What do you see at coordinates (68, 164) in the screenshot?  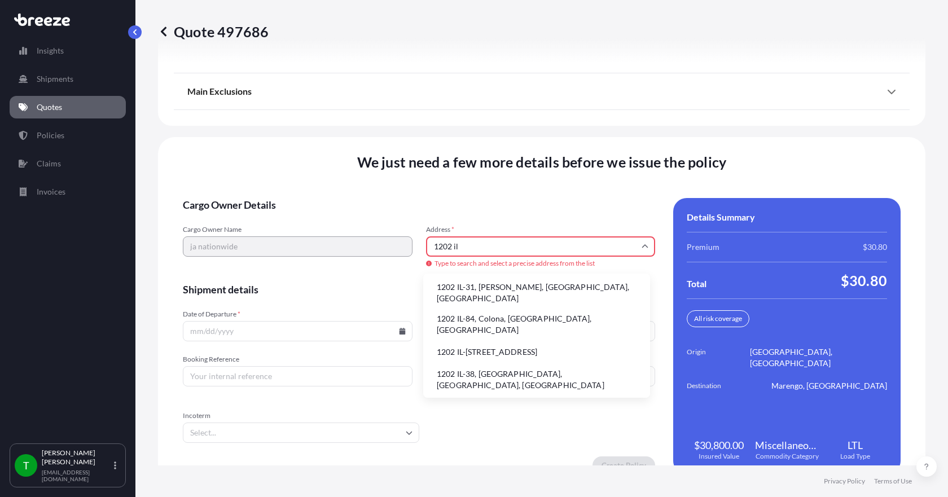 I see `a: Claims` at bounding box center [68, 164].